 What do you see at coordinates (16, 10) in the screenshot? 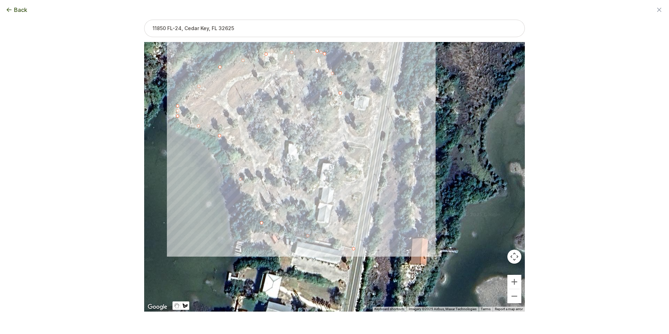
I see `button: Back` at bounding box center [16, 10].